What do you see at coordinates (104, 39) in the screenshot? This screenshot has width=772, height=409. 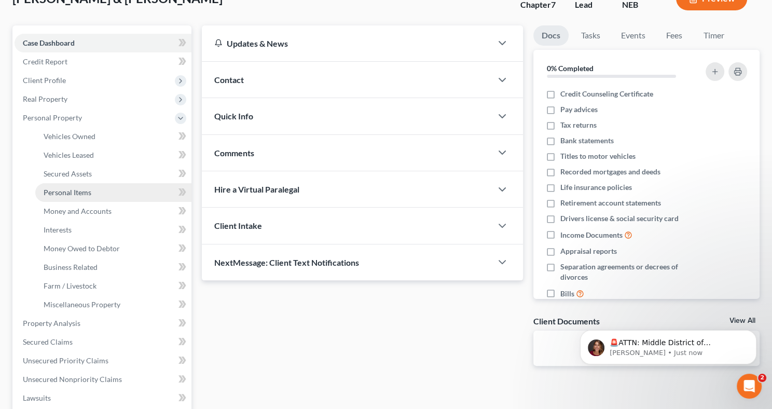 I see `div: message notification from Katie, Just now. 🚨ATTN: Middle District of Florida The court has added ...` at bounding box center [104, 39].